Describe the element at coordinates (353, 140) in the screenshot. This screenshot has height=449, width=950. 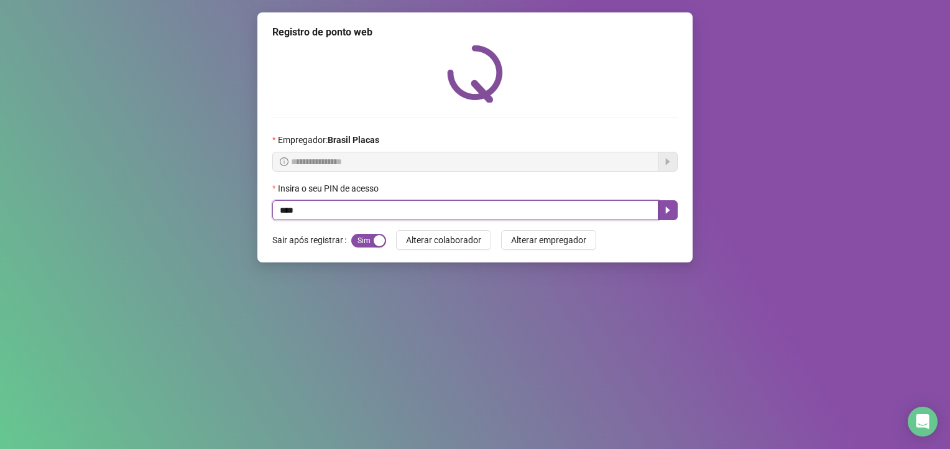
I see `strong: Brasil Placas` at that location.